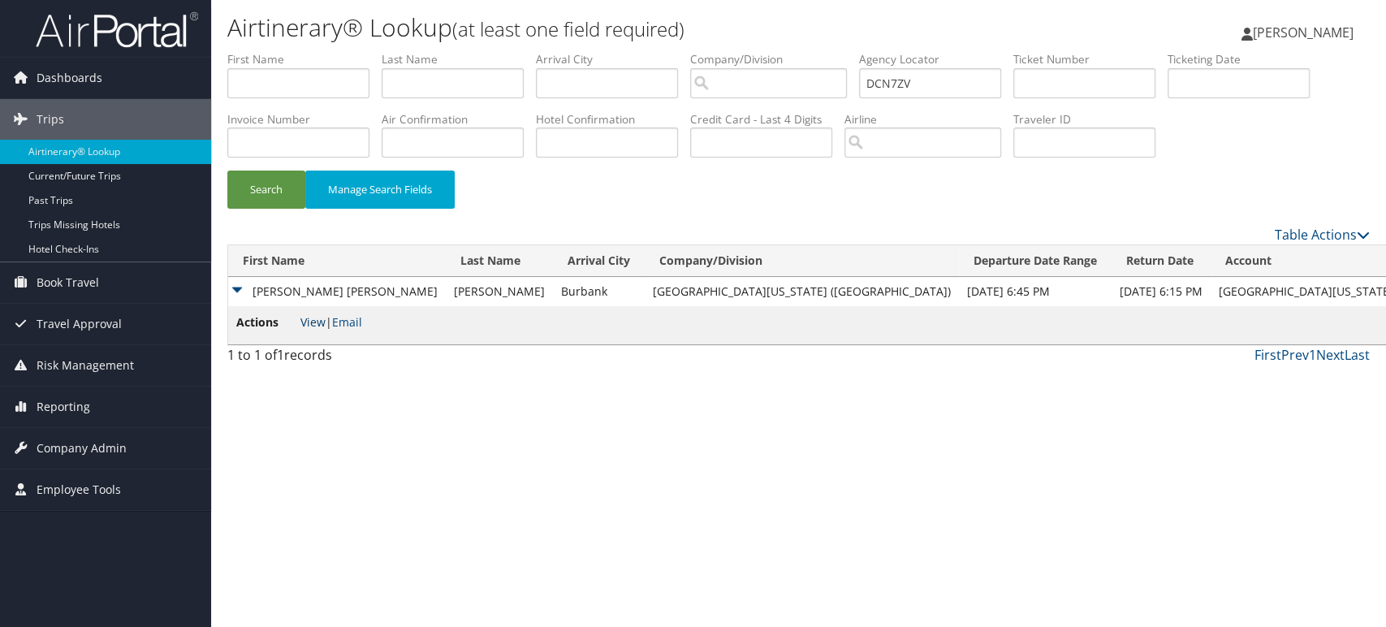 The height and width of the screenshot is (627, 1386). What do you see at coordinates (568, 28) in the screenshot?
I see `small: (at least one field required)` at bounding box center [568, 28].